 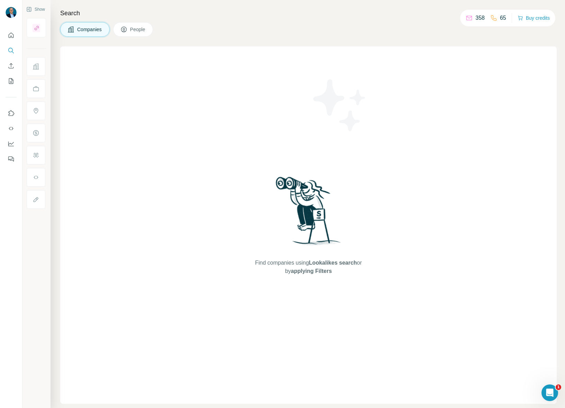 What do you see at coordinates (138, 29) in the screenshot?
I see `span: People` at bounding box center [138, 29].